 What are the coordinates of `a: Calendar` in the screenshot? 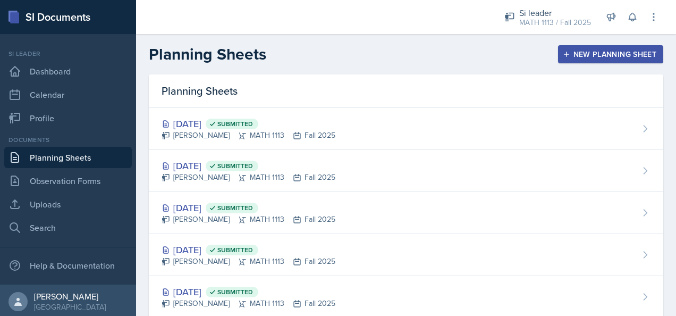 It's located at (68, 95).